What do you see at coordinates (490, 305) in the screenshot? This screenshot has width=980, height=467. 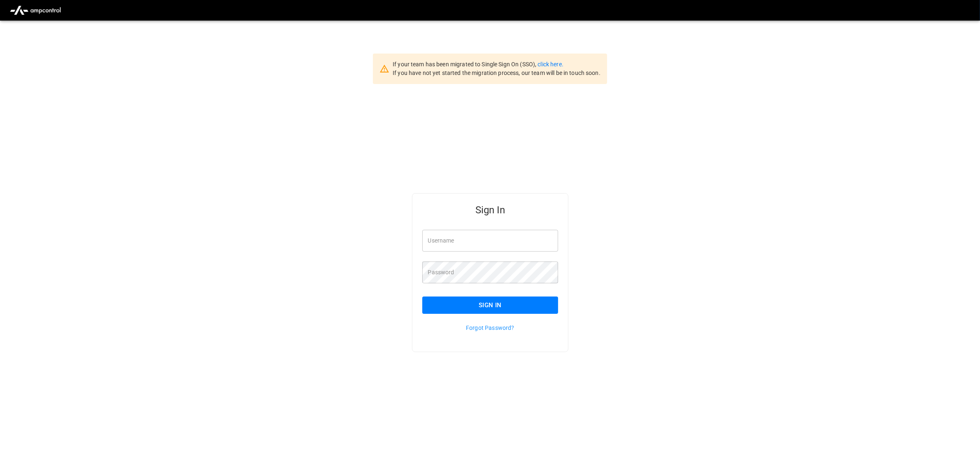 I see `button: Sign In` at bounding box center [490, 305].